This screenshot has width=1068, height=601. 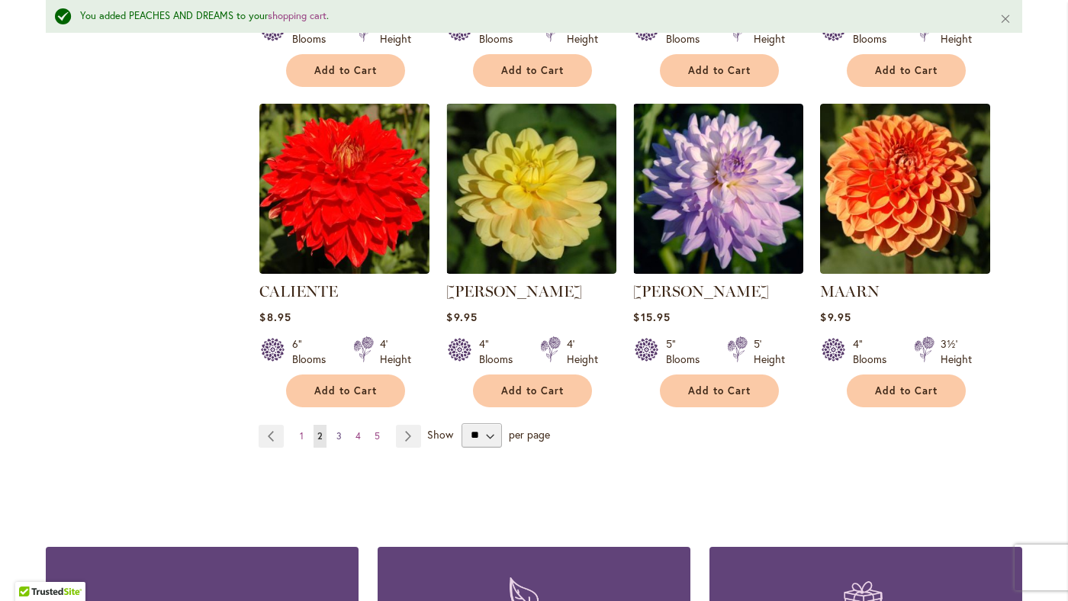 What do you see at coordinates (314, 352) in the screenshot?
I see `div: 6" Blooms` at bounding box center [314, 352].